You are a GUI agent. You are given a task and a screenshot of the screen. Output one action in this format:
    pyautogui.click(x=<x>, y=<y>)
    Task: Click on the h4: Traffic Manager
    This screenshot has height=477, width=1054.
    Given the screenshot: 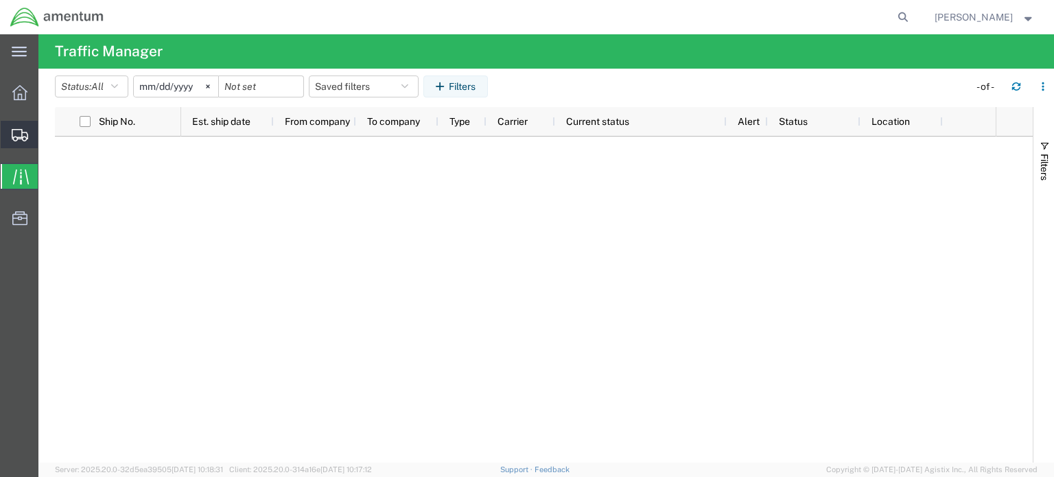 What is the action you would take?
    pyautogui.click(x=108, y=51)
    